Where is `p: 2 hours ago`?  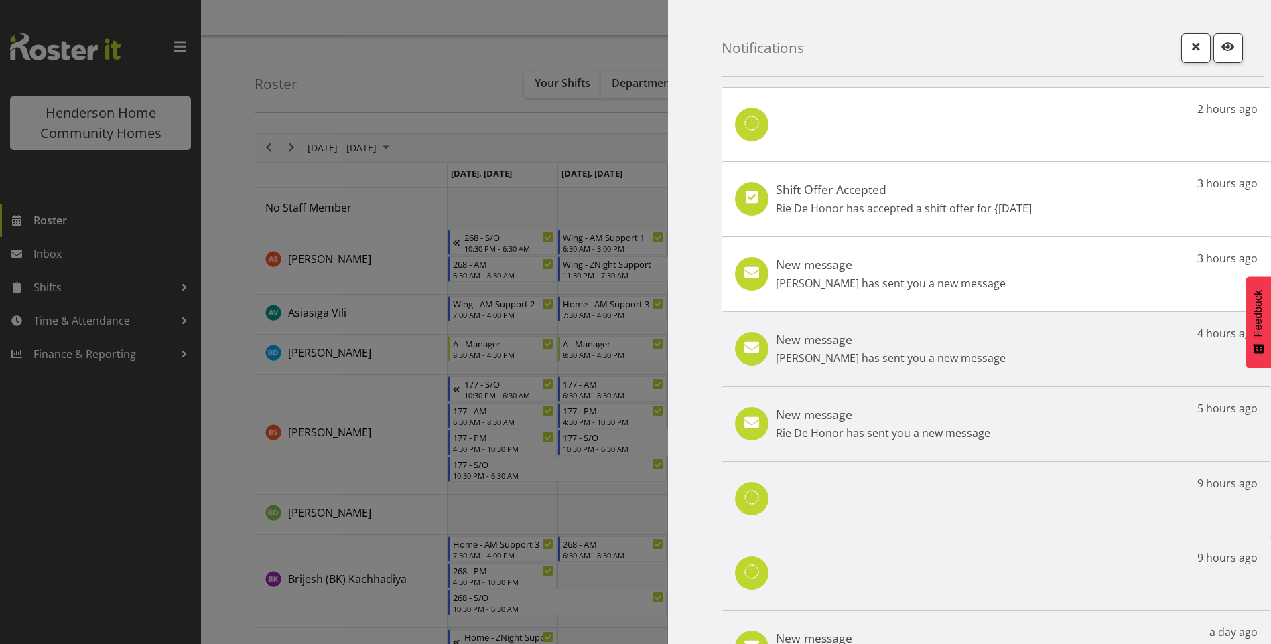 p: 2 hours ago is located at coordinates (1227, 109).